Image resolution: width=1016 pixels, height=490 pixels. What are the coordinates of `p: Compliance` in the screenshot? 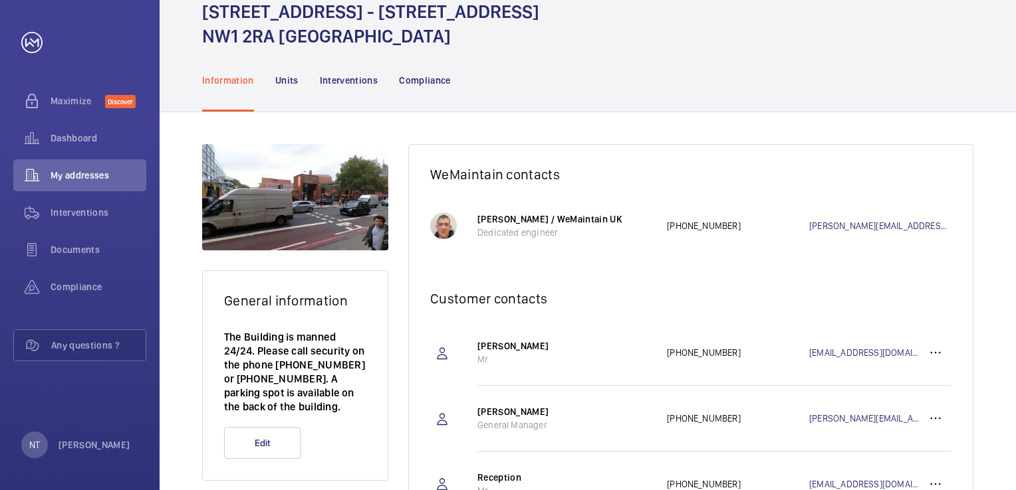 It's located at (425, 80).